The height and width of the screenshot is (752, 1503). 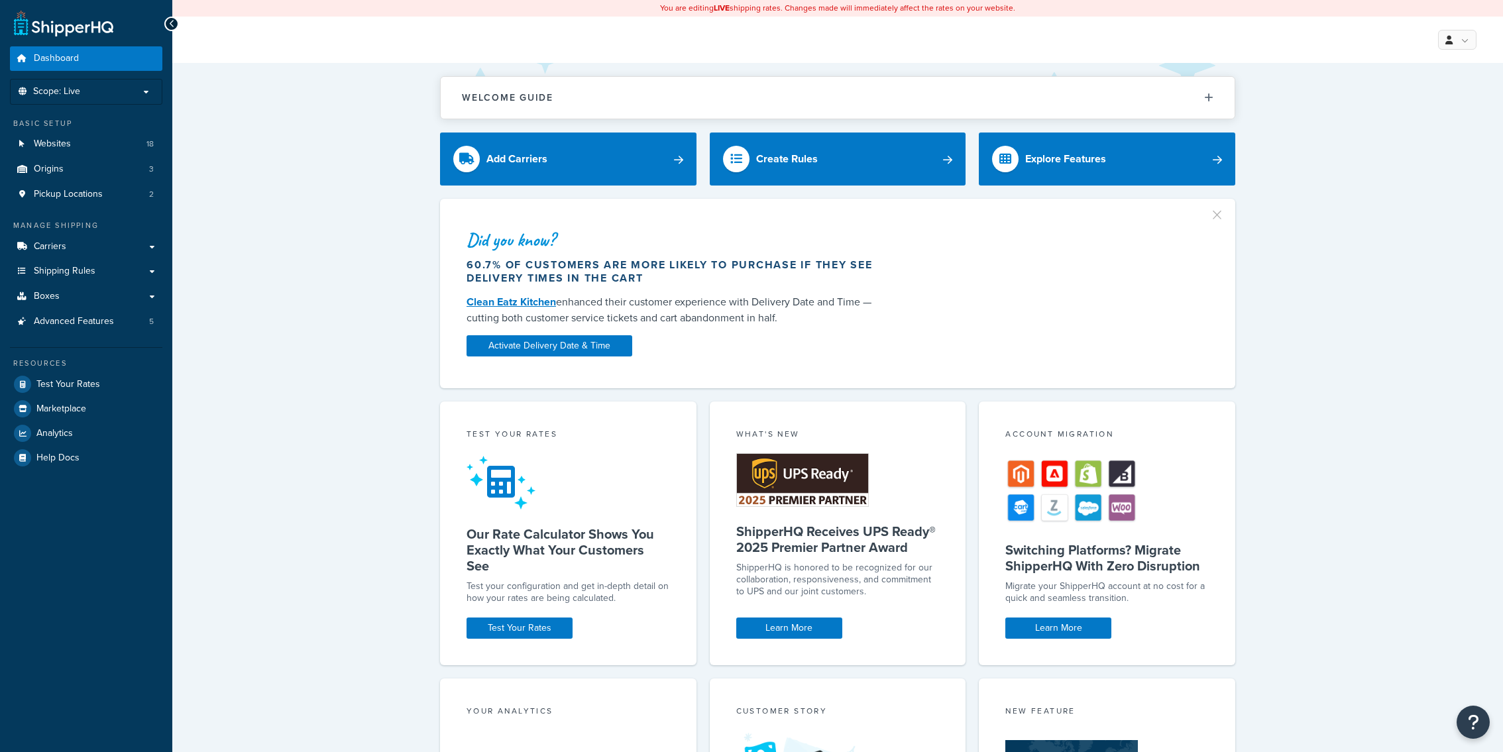 What do you see at coordinates (86, 271) in the screenshot?
I see `a: Shipping Rules` at bounding box center [86, 271].